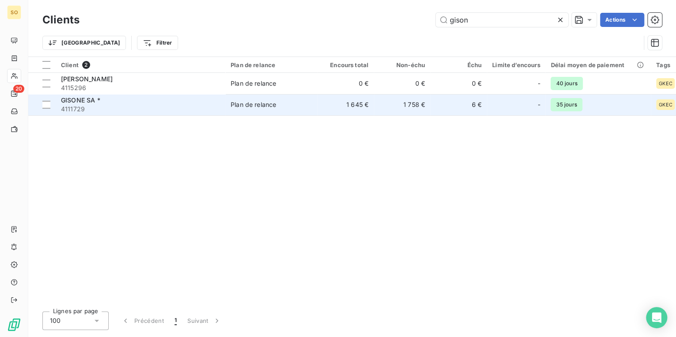 This screenshot has width=676, height=337. Describe the element at coordinates (204, 321) in the screenshot. I see `button: Suivant` at that location.